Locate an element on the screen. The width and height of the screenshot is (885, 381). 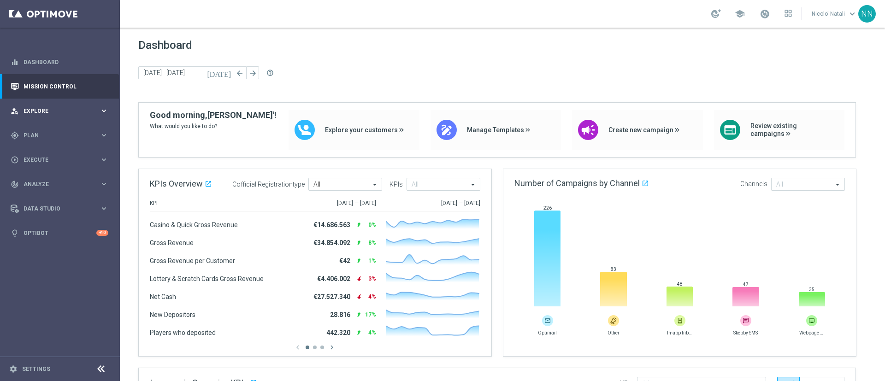
button: person_search Explore keyboard_arrow_right is located at coordinates (59, 111).